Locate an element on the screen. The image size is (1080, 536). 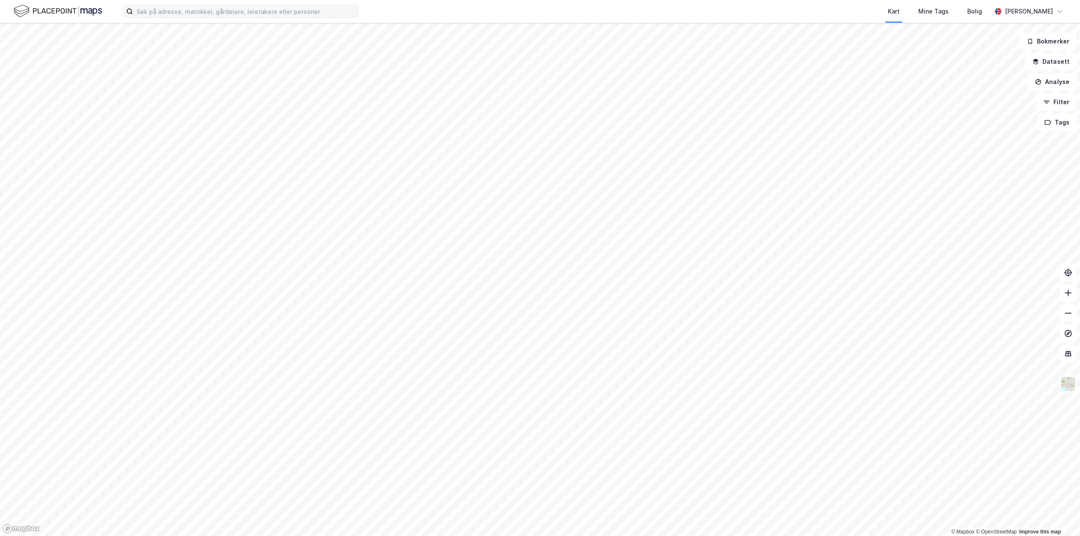
div: Mine Tags is located at coordinates (934, 11).